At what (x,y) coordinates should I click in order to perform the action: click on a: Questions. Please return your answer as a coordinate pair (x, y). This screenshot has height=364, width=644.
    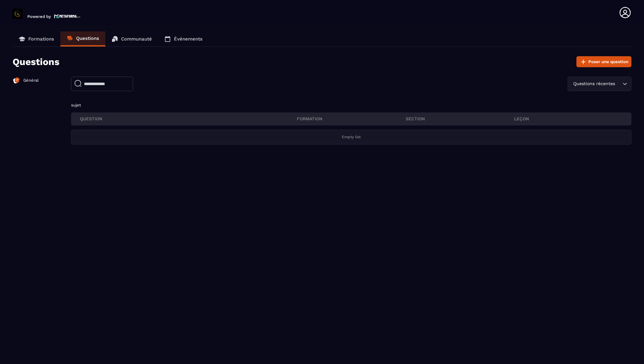
    Looking at the image, I should click on (83, 39).